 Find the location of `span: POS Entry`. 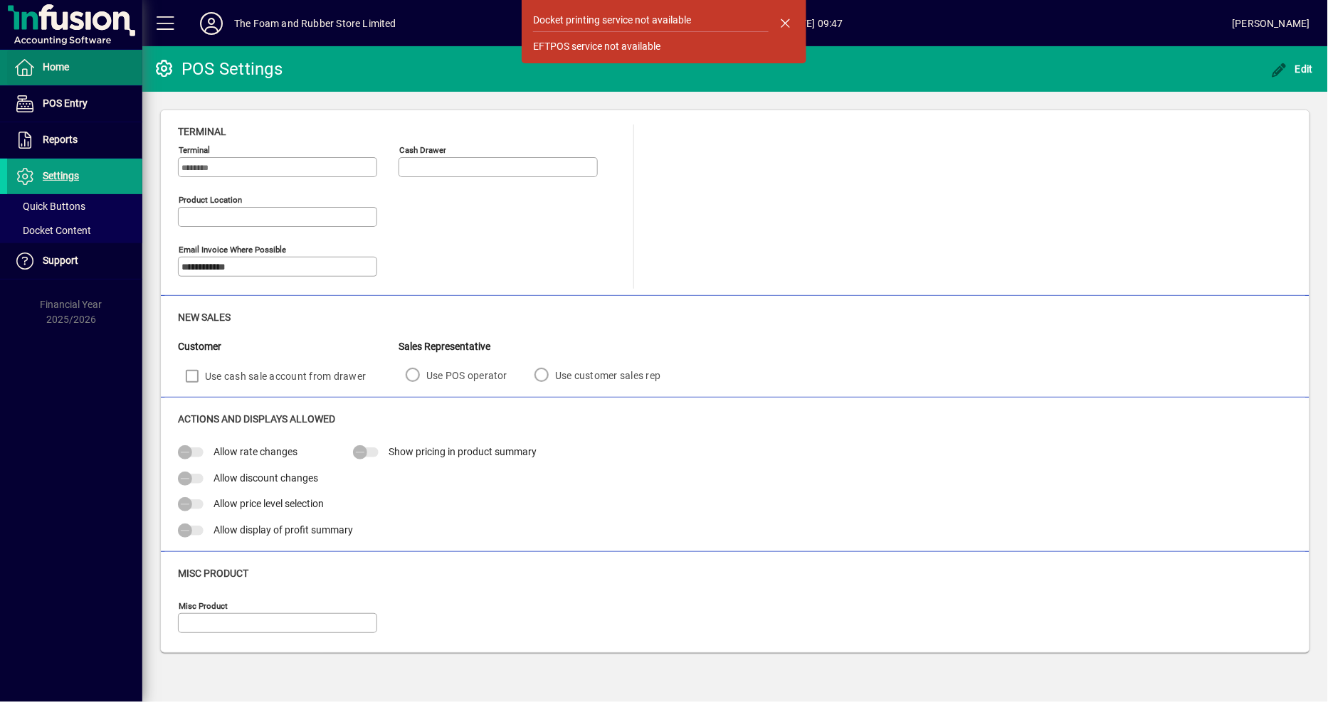

span: POS Entry is located at coordinates (65, 103).